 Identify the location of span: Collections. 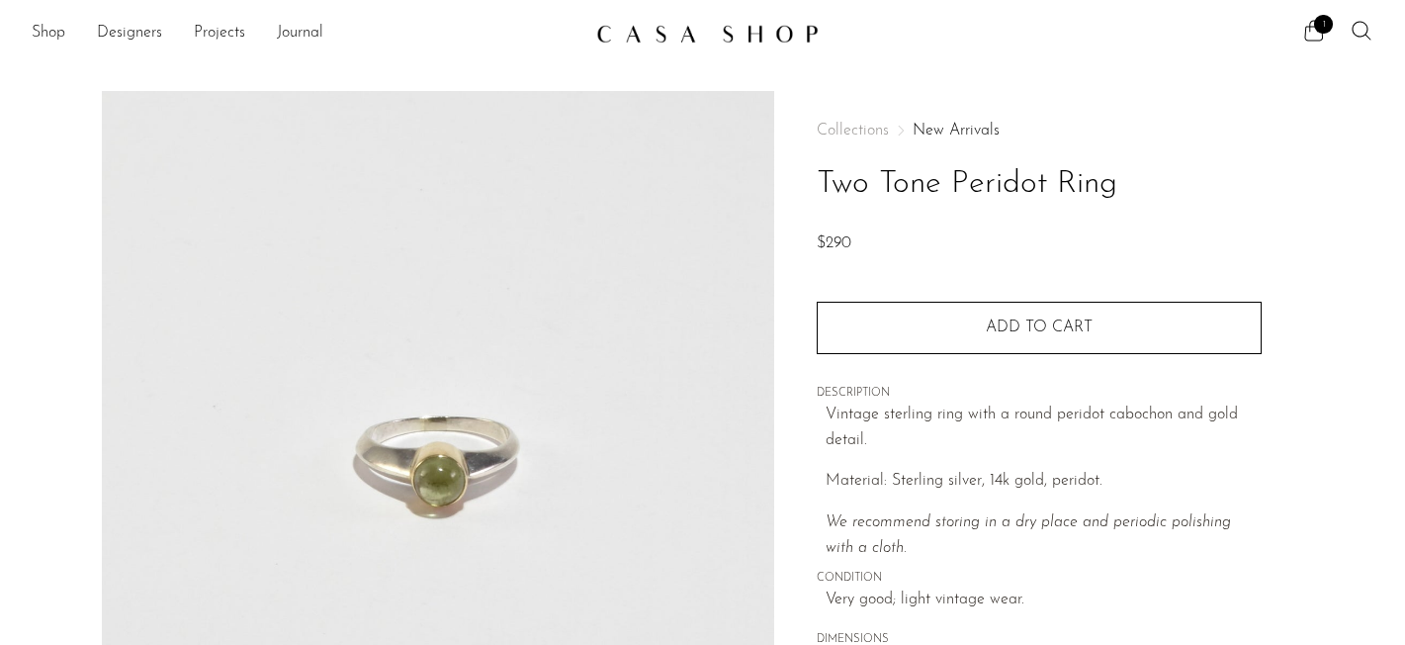
(852, 131).